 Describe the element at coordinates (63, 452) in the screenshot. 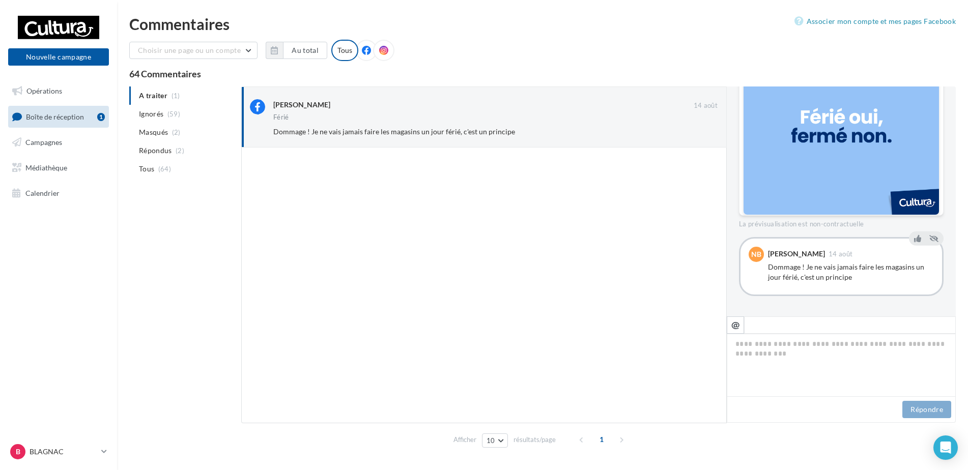

I see `p: BLAGNAC` at that location.